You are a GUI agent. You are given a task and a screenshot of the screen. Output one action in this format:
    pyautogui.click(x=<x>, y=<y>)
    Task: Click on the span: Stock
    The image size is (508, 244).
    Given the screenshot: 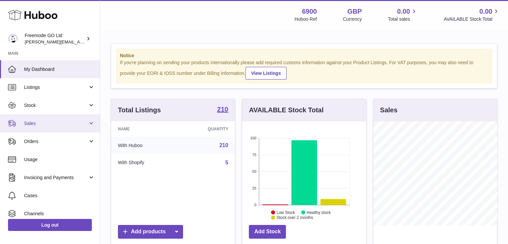 What is the action you would take?
    pyautogui.click(x=56, y=105)
    